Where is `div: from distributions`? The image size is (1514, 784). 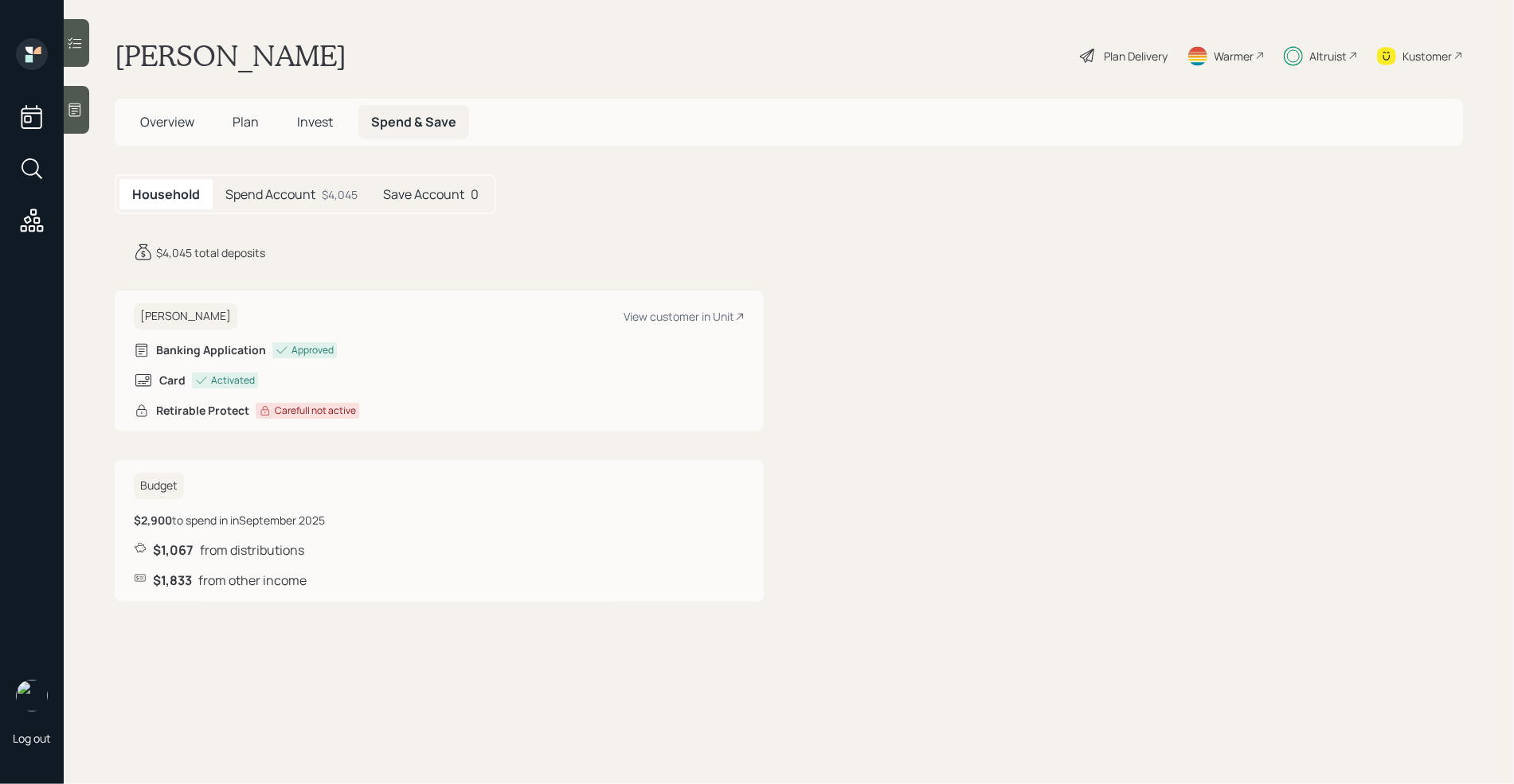 div: from distributions is located at coordinates (439, 550).